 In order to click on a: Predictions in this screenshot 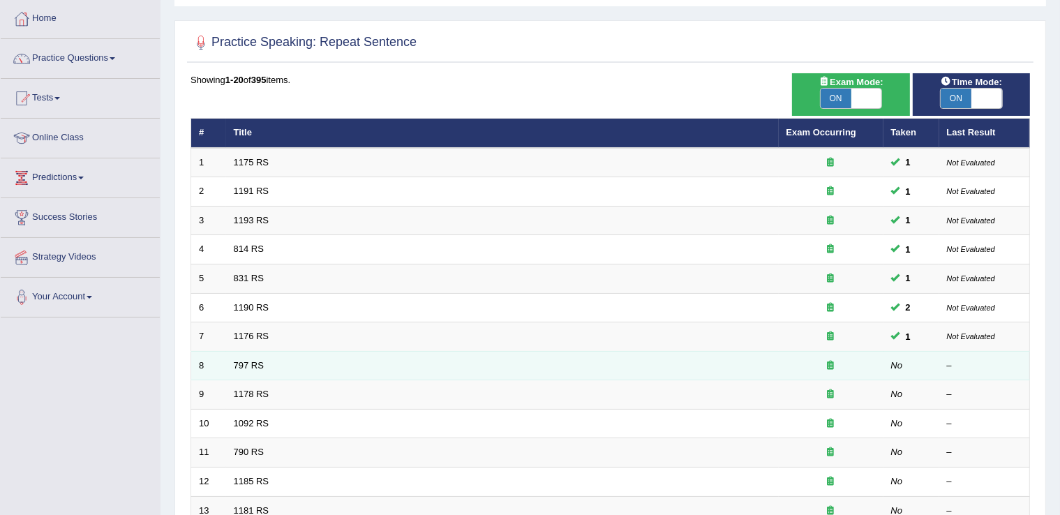, I will do `click(80, 176)`.